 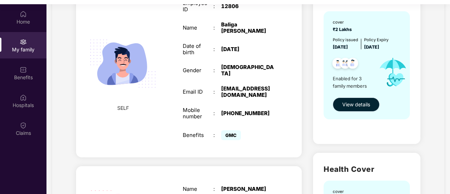 What do you see at coordinates (23, 125) in the screenshot?
I see `img: svg+xml;base64,PHN2ZyBpZD0iQ2xhaW0iIHhtbG5zPSJodHRwOi8vd3d3LnczLm9yZy8yMDAwL3N2ZyIgd2lkdGg9IjIwIi...` at bounding box center [23, 125].